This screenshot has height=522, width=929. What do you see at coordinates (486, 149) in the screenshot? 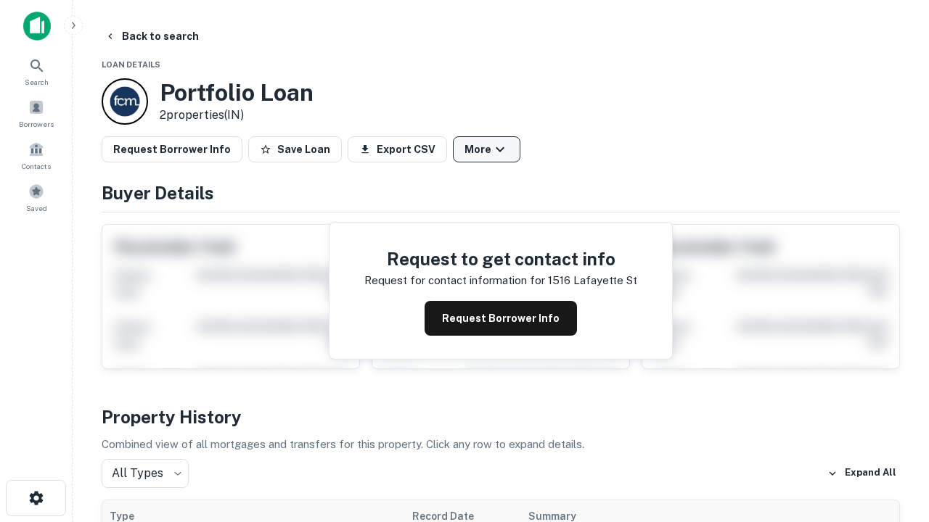
I see `button: More` at bounding box center [486, 149].